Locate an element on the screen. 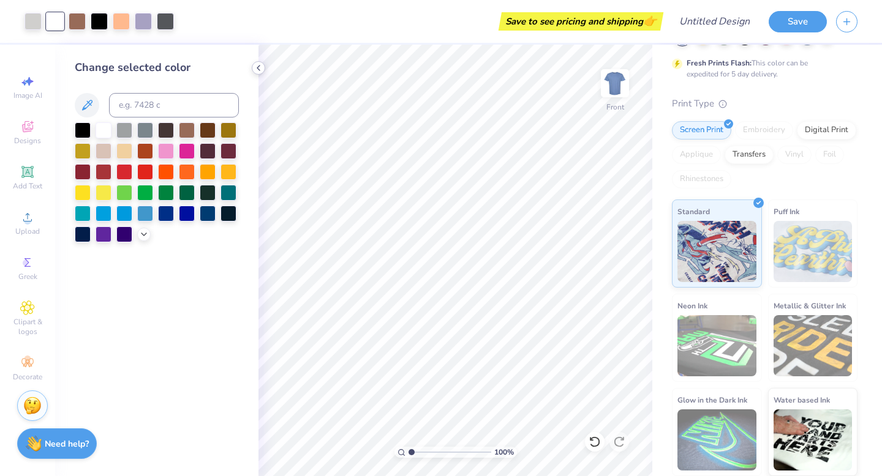  span: Upload is located at coordinates (28, 231).